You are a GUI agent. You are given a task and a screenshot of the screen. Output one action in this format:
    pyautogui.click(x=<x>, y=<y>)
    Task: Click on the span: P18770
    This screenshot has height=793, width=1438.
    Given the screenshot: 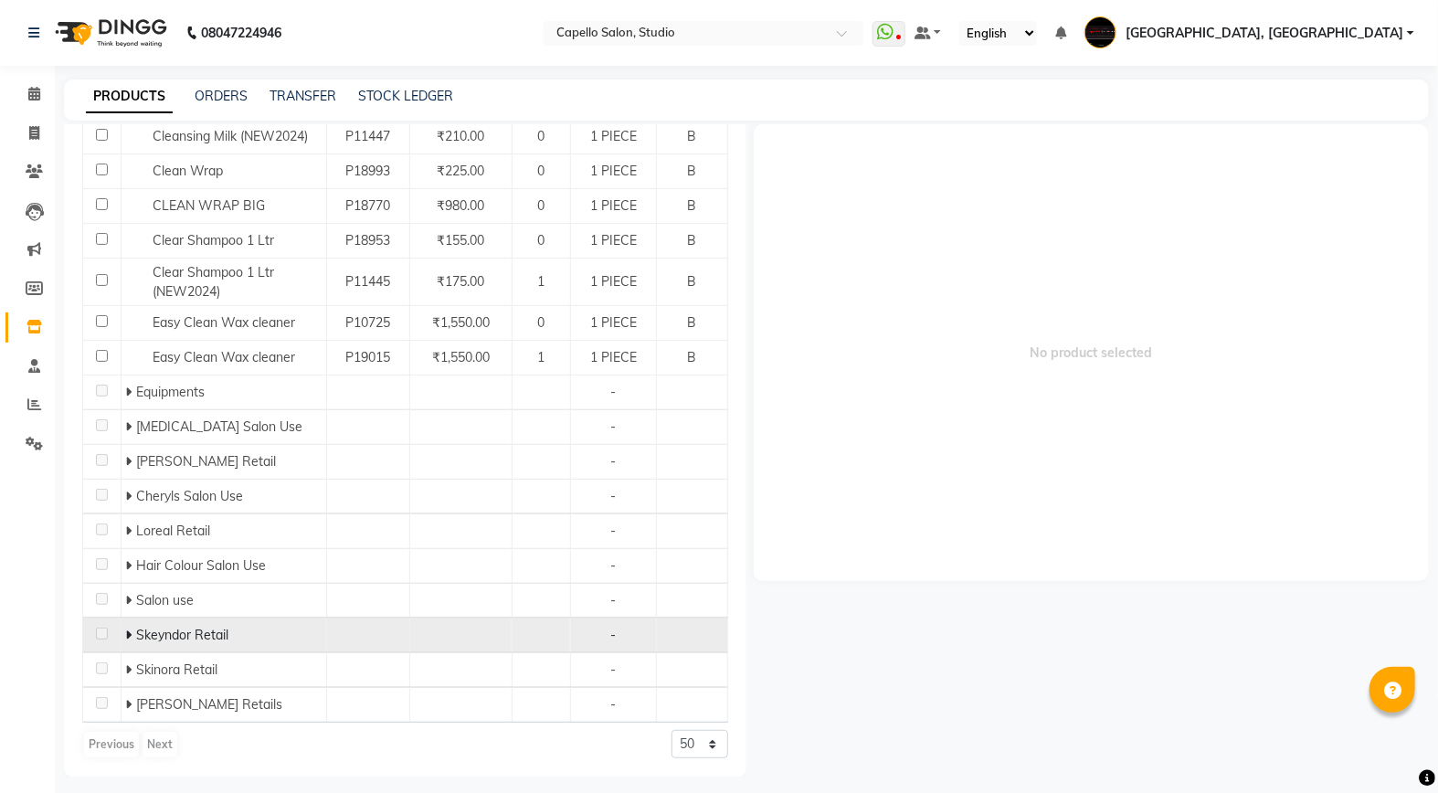 What is the action you would take?
    pyautogui.click(x=368, y=205)
    